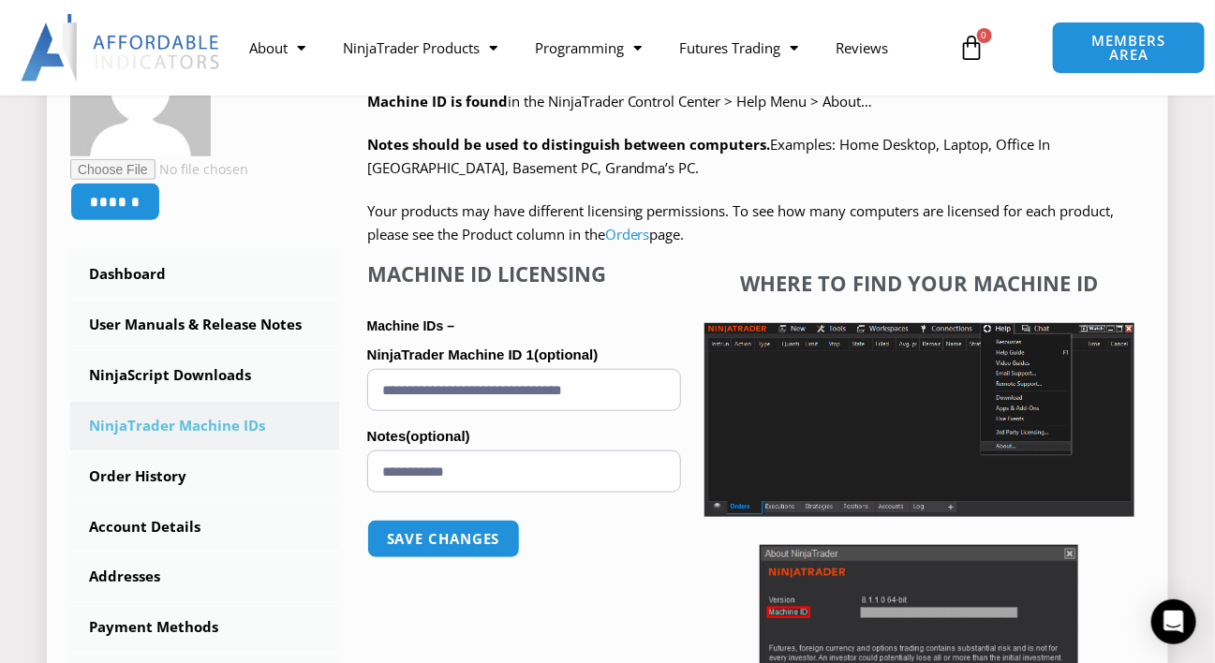  What do you see at coordinates (443, 539) in the screenshot?
I see `button: Save changes` at bounding box center [443, 539].